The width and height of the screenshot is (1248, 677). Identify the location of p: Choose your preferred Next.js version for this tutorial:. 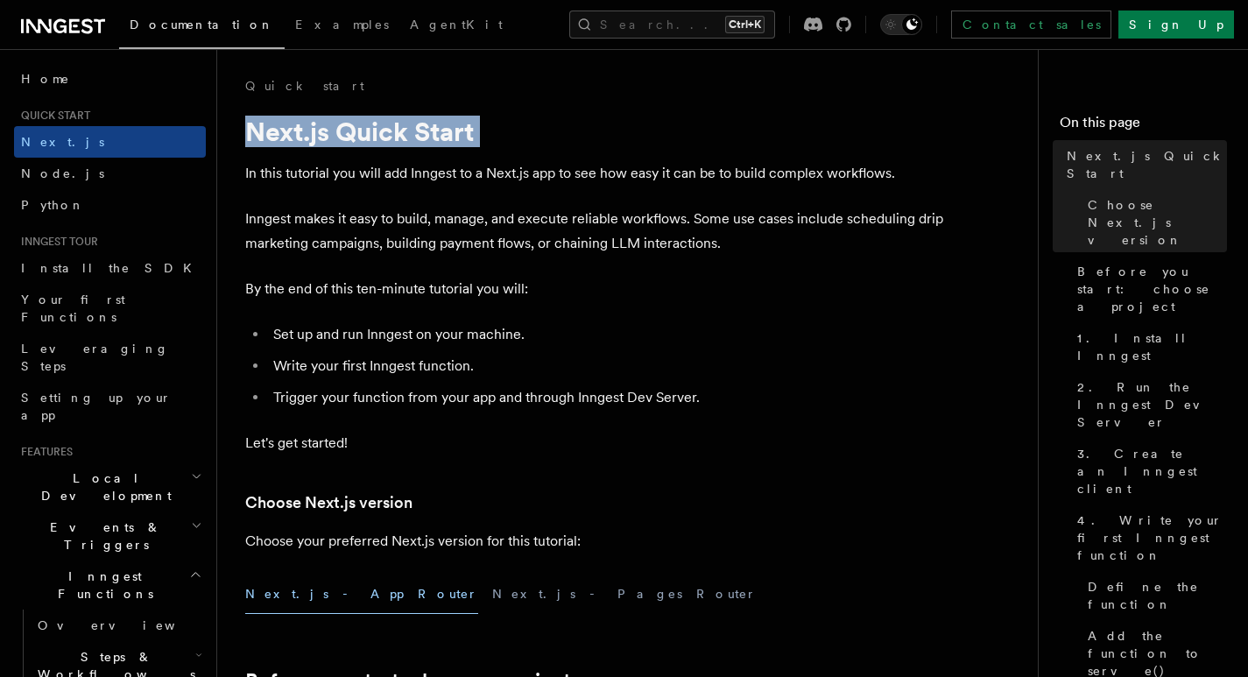
(595, 541).